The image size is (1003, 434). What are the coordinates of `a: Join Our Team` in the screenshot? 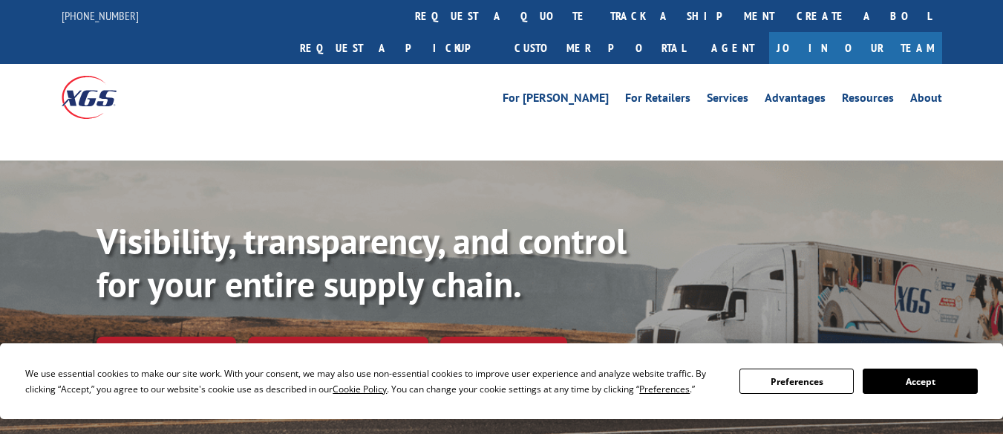 It's located at (855, 48).